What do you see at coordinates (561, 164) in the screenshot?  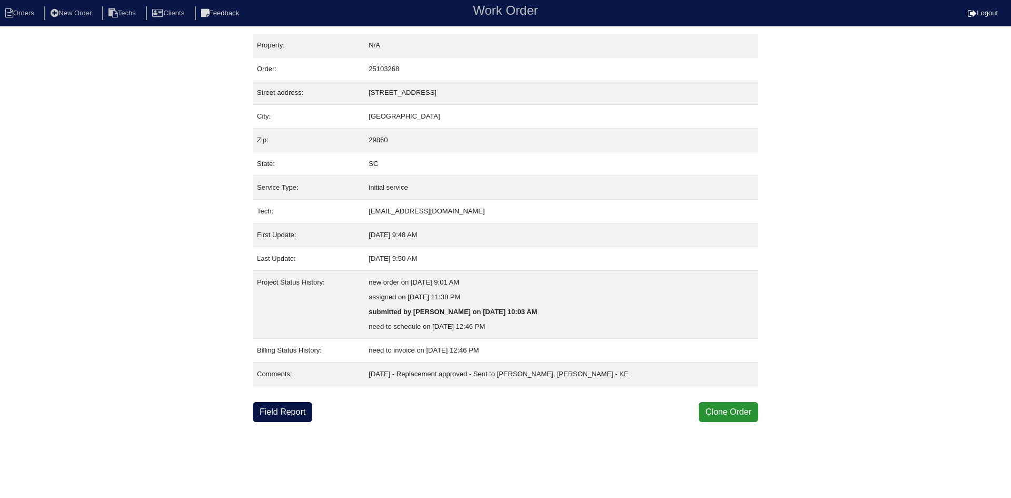 I see `td: SC` at bounding box center [561, 164].